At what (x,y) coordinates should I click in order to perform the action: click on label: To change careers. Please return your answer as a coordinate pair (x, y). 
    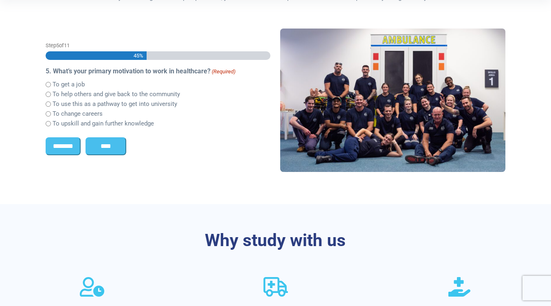
    Looking at the image, I should click on (77, 114).